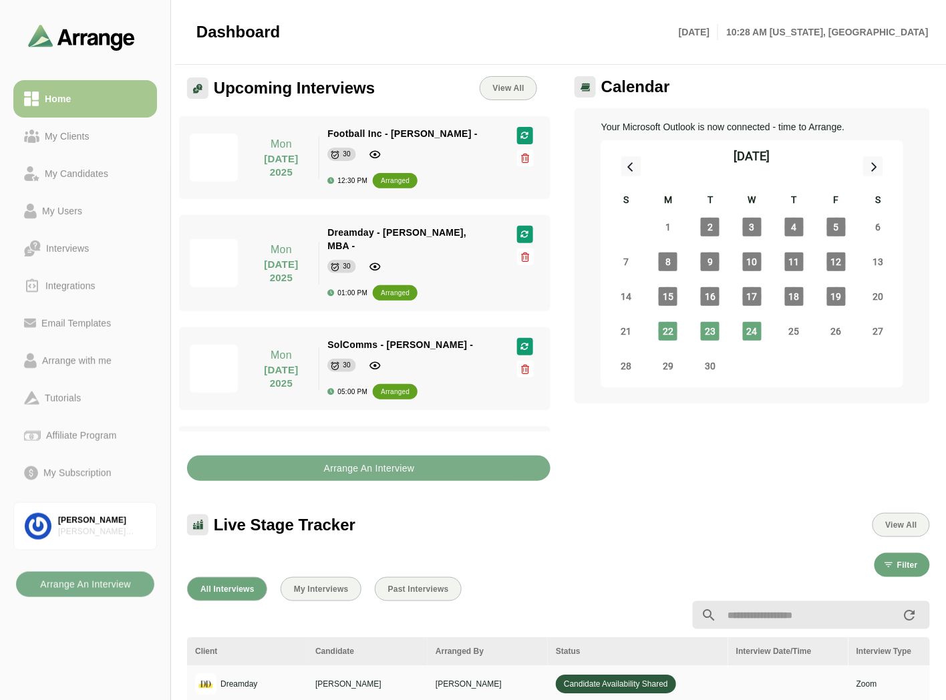  I want to click on a: Tutorials, so click(85, 398).